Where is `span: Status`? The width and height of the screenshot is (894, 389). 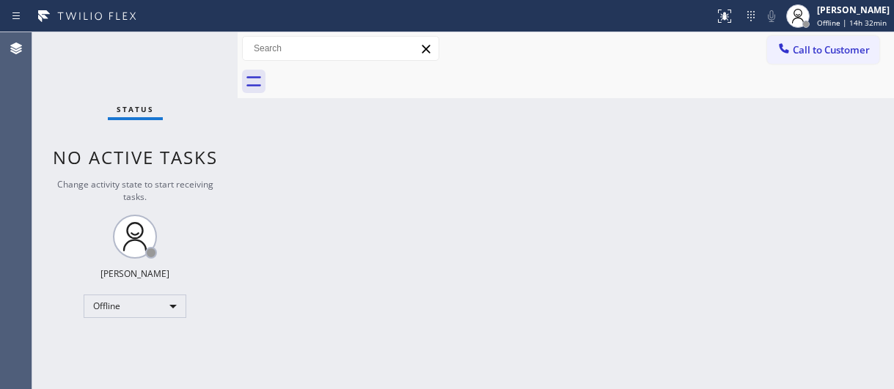 span: Status is located at coordinates (135, 109).